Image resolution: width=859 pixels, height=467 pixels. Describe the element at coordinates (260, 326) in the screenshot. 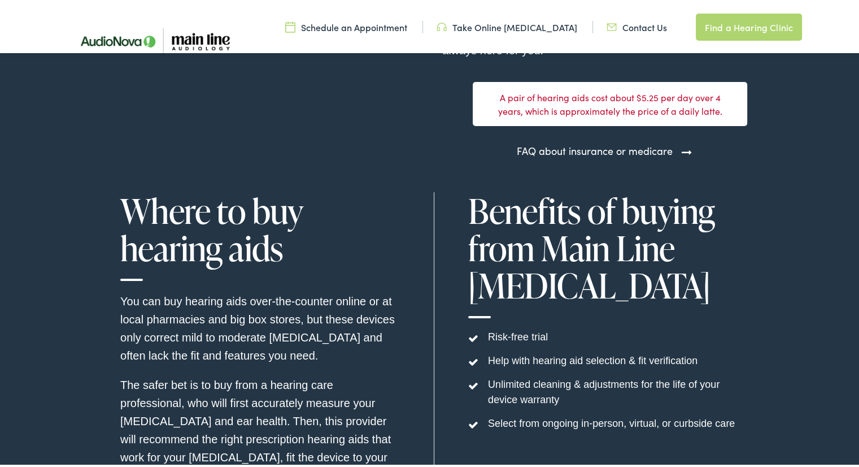

I see `p: You can buy hearing aids over-the-counter online or at local pharmacies and big box stores, but t...` at that location.